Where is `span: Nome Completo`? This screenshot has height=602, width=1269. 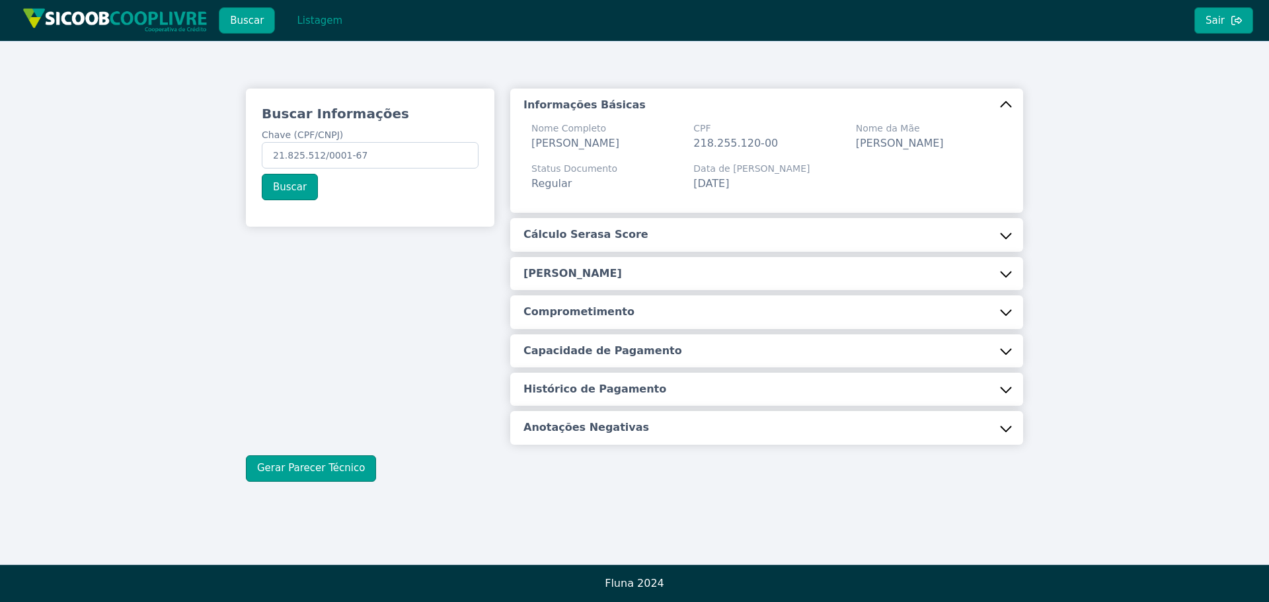
span: Nome Completo is located at coordinates (575, 128).